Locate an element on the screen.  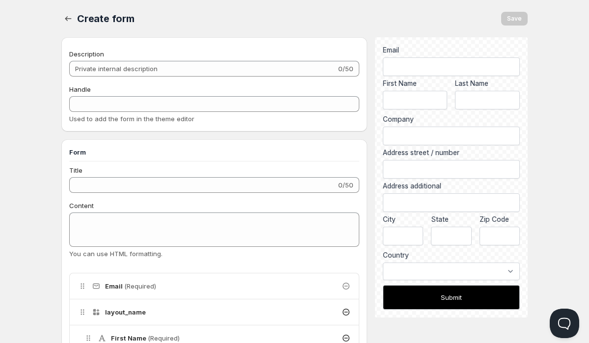
h4: layout_name is located at coordinates (125, 312).